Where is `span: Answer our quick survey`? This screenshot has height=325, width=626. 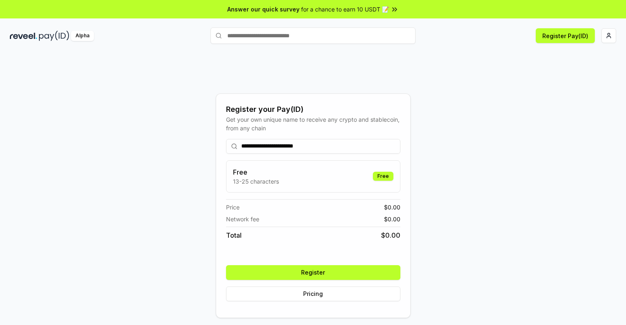
span: Answer our quick survey is located at coordinates (263, 9).